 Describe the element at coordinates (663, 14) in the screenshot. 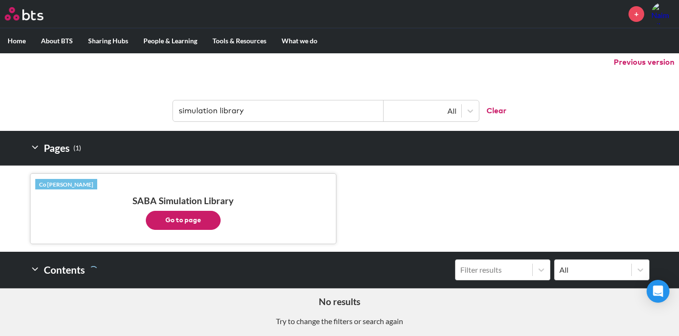

I see `img: Naim Ali` at that location.